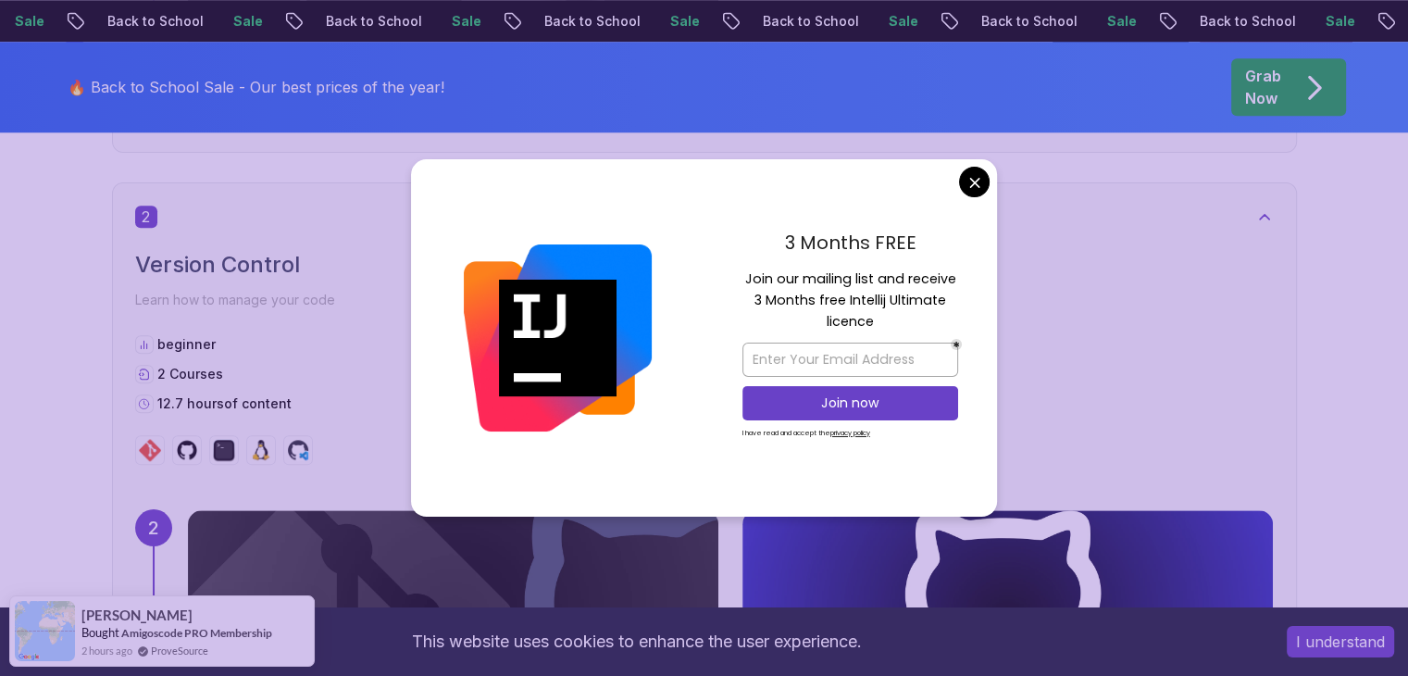  Describe the element at coordinates (196, 632) in the screenshot. I see `a: Amigoscode PRO Membership` at that location.